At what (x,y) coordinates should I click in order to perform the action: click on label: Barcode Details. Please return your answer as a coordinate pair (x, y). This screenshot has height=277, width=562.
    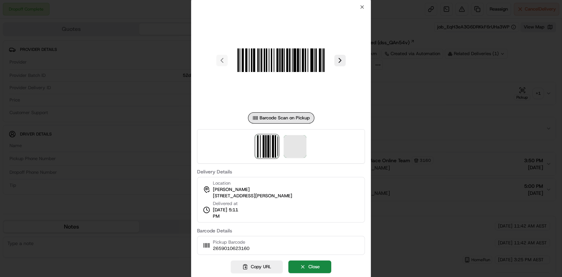
    Looking at the image, I should click on (281, 231).